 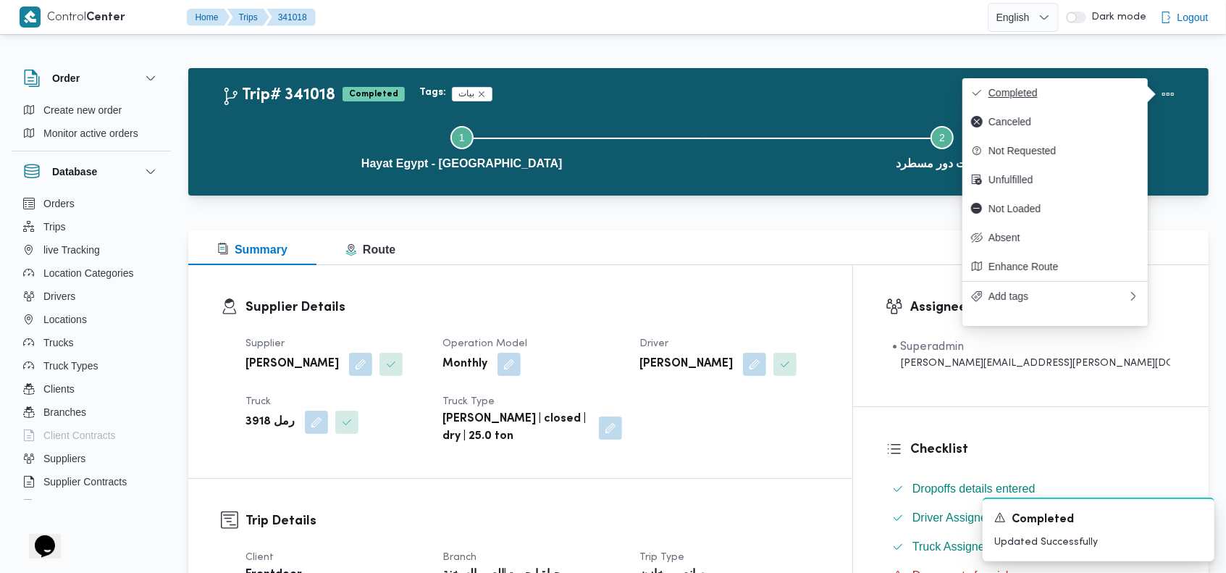 What do you see at coordinates (91, 78) in the screenshot?
I see `button: Order` at bounding box center [91, 78].